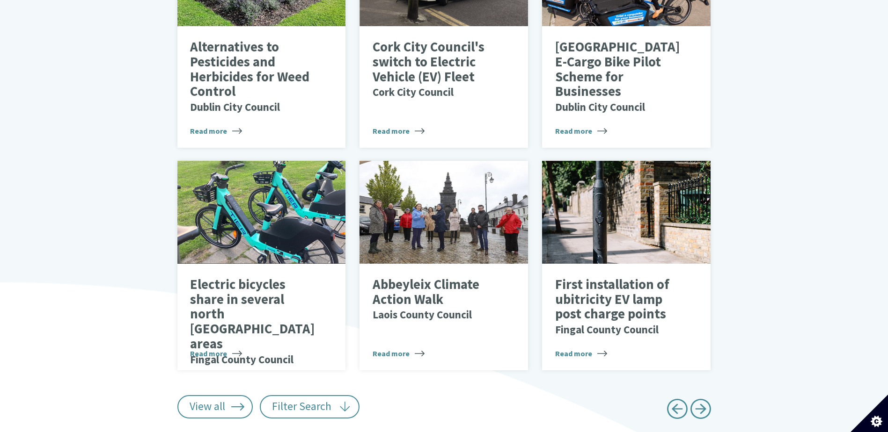  Describe the element at coordinates (215, 407) in the screenshot. I see `a: View all` at that location.